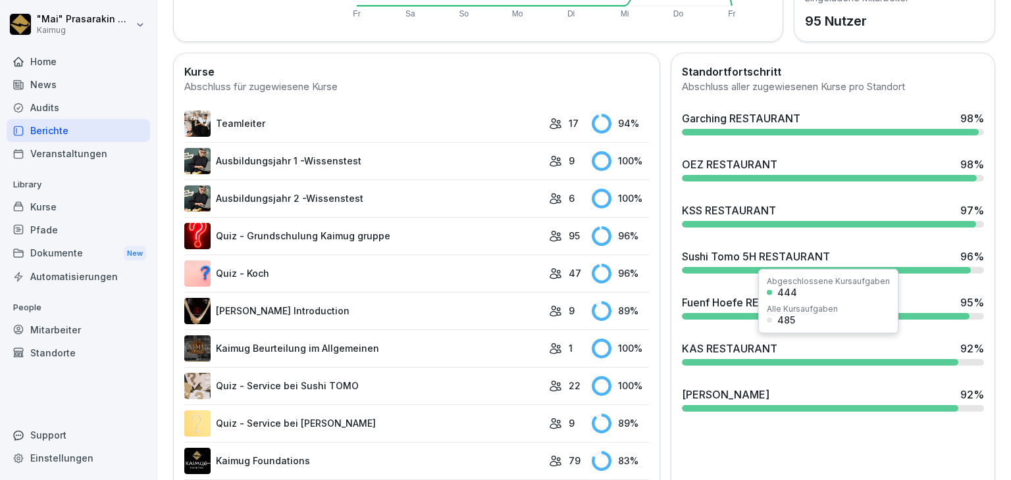 The image size is (1011, 480). Describe the element at coordinates (78, 276) in the screenshot. I see `a: Automatisierungen` at that location.